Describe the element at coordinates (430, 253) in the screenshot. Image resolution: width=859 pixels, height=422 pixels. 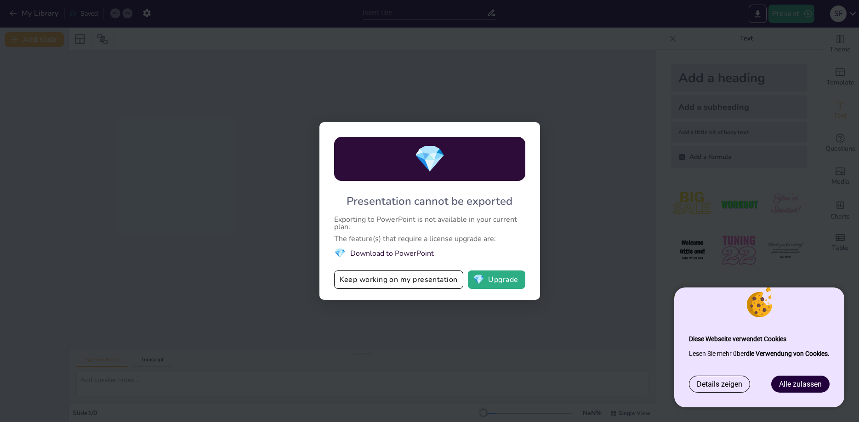
I see `li: Download to PowerPoint` at that location.